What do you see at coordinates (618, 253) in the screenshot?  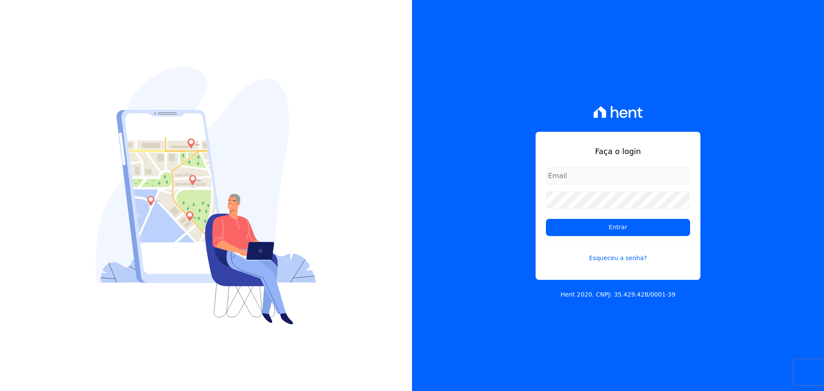 I see `a: Esqueceu a senha?` at bounding box center [618, 253].